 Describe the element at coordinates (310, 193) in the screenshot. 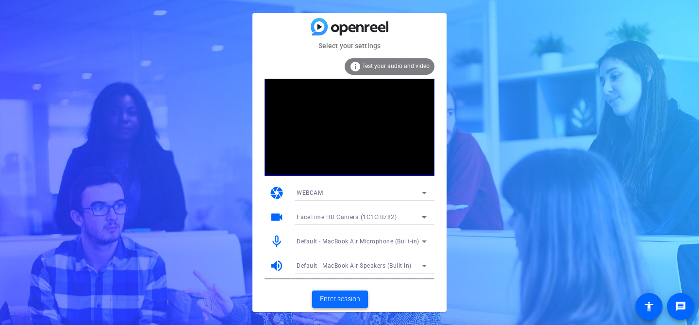

I see `span: WEBCAM` at that location.